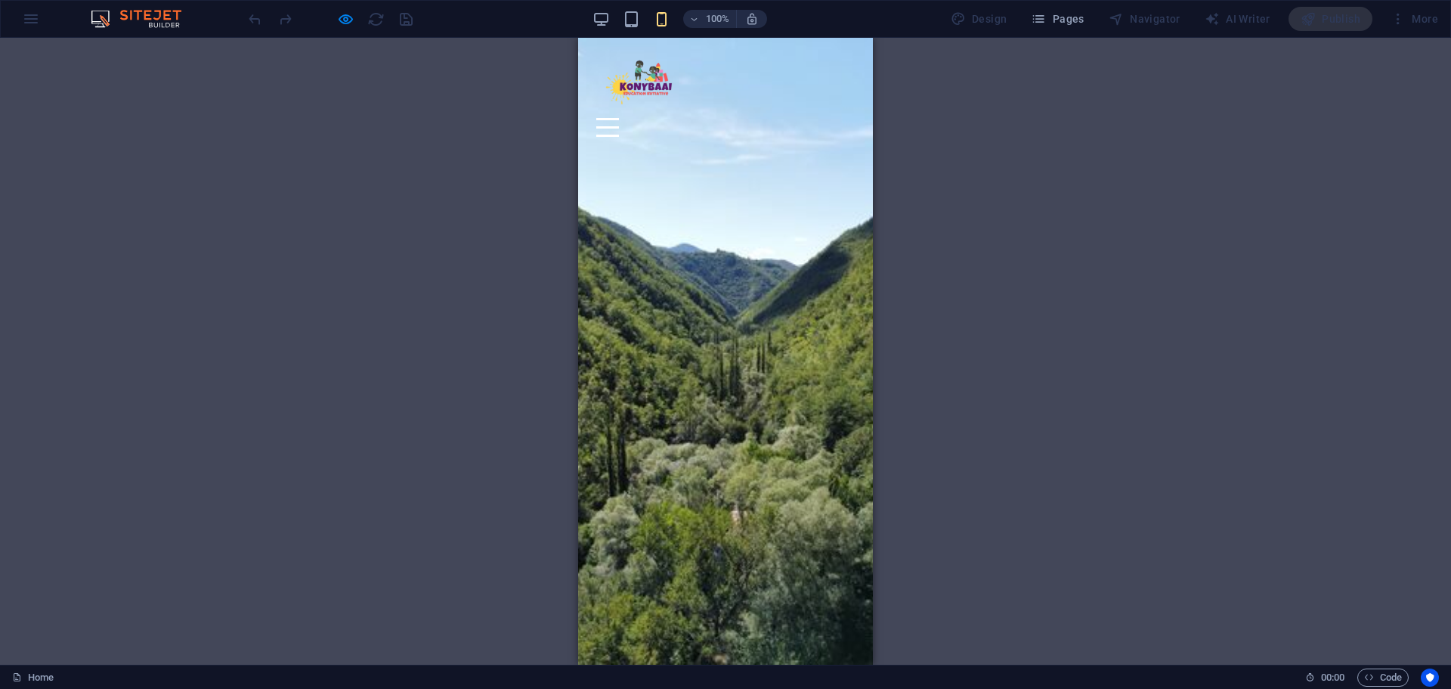 The image size is (1451, 689). Describe the element at coordinates (979, 19) in the screenshot. I see `div: Design (Ctrl+Alt+Y)` at that location.